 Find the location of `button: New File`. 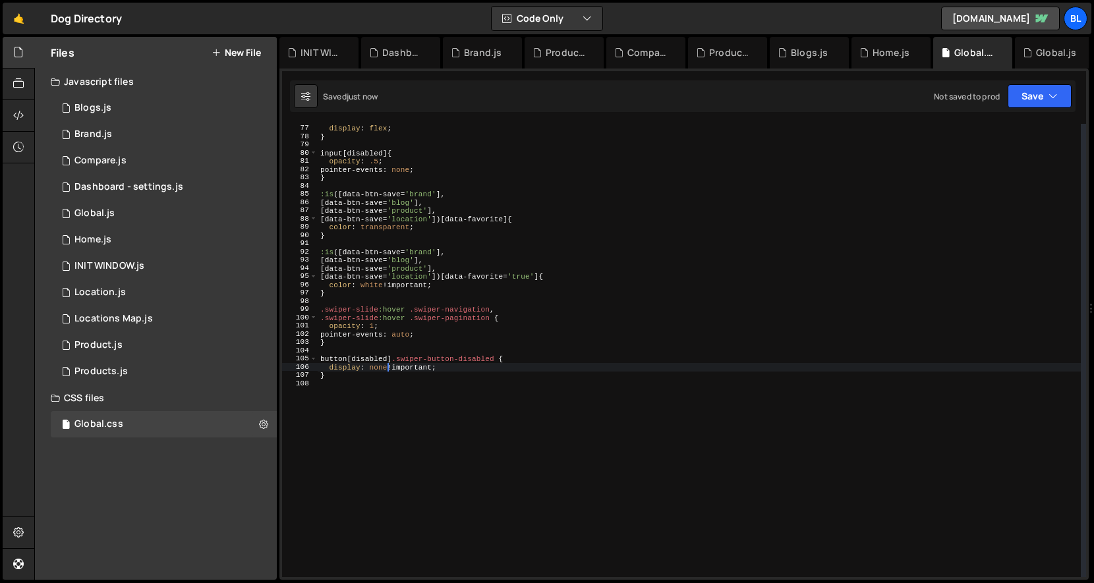

button: New File is located at coordinates (236, 53).